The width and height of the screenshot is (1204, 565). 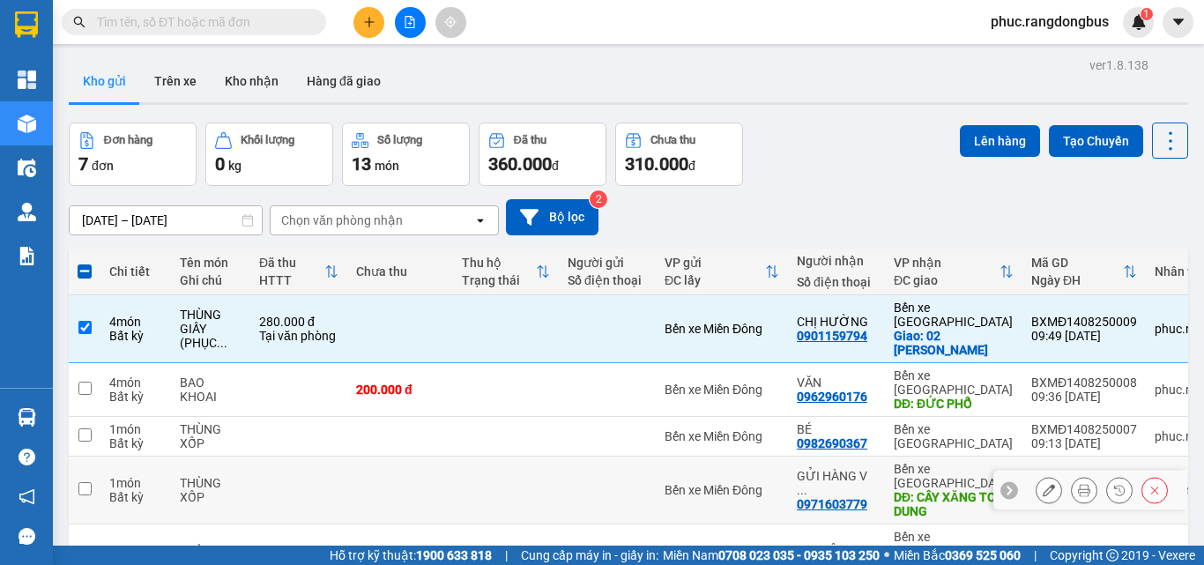 I want to click on div: NGUYỆT, so click(x=837, y=551).